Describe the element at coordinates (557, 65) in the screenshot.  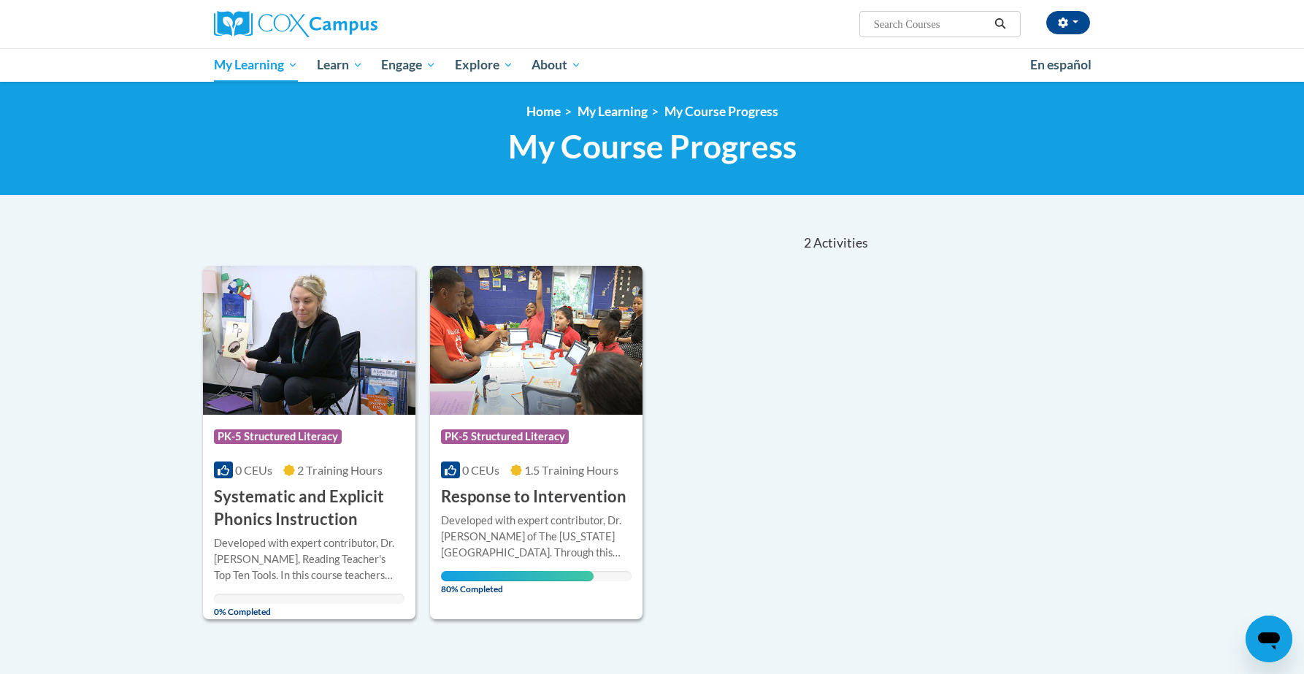
I see `a: About` at that location.